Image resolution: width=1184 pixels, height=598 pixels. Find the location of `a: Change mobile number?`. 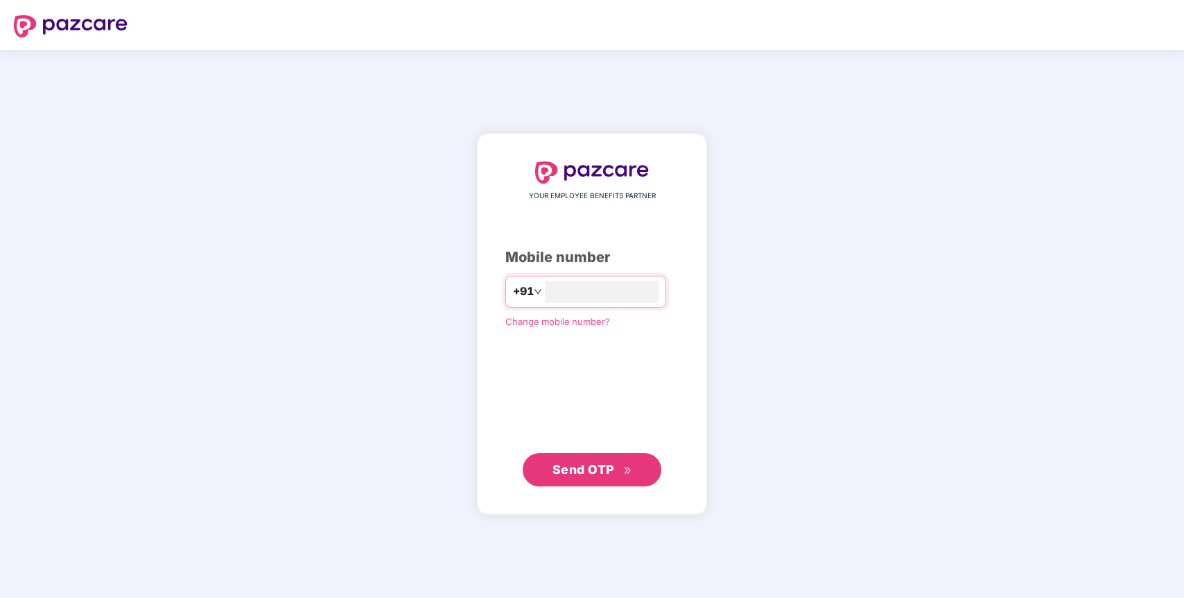

a: Change mobile number? is located at coordinates (557, 322).